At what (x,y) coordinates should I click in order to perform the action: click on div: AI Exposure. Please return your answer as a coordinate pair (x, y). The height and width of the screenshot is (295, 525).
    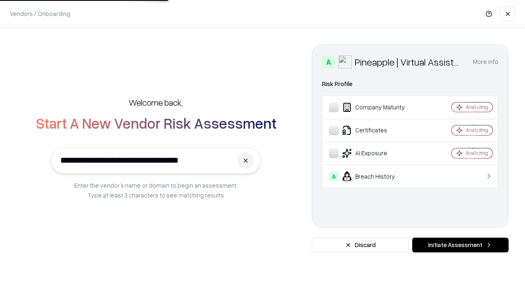
    Looking at the image, I should click on (378, 153).